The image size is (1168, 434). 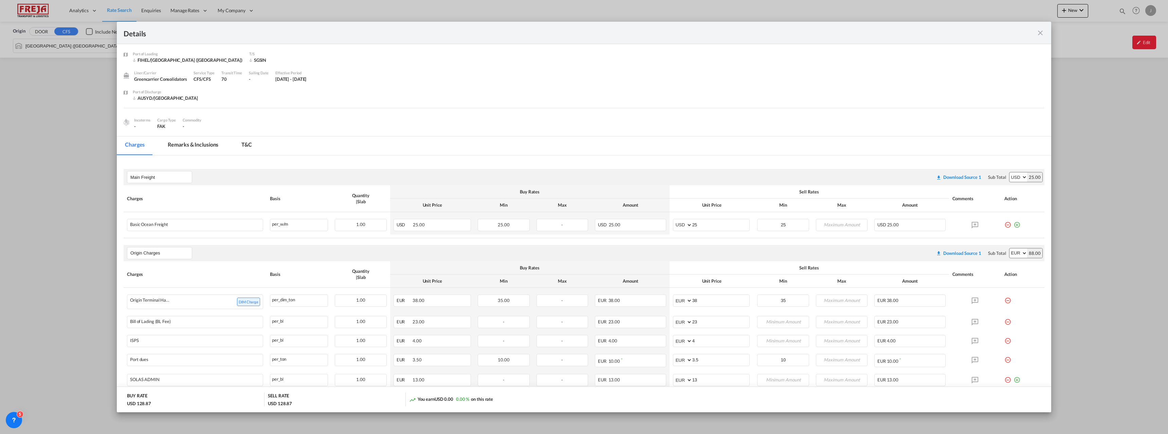 What do you see at coordinates (463, 399) in the screenshot?
I see `span: 0.00 %` at bounding box center [463, 399].